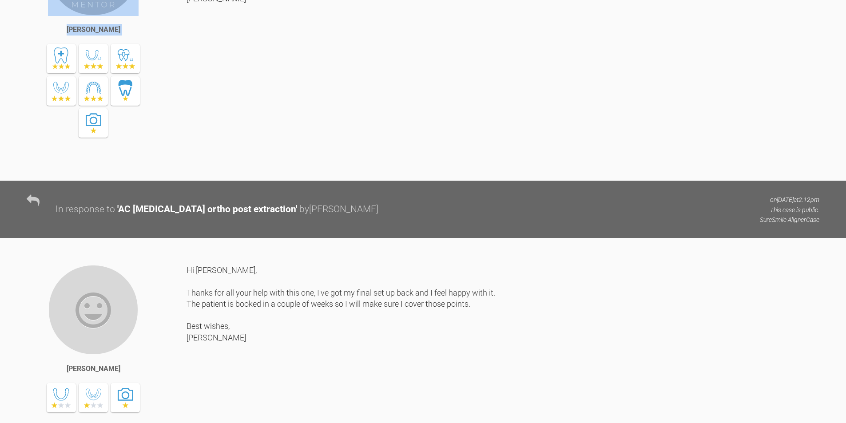 The image size is (846, 423). Describe the element at coordinates (790, 220) in the screenshot. I see `p: SureSmile Aligner Case` at that location.